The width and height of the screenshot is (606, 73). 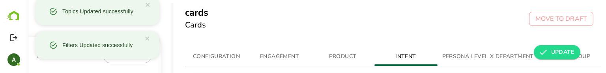 I want to click on h5: cards, so click(x=169, y=13).